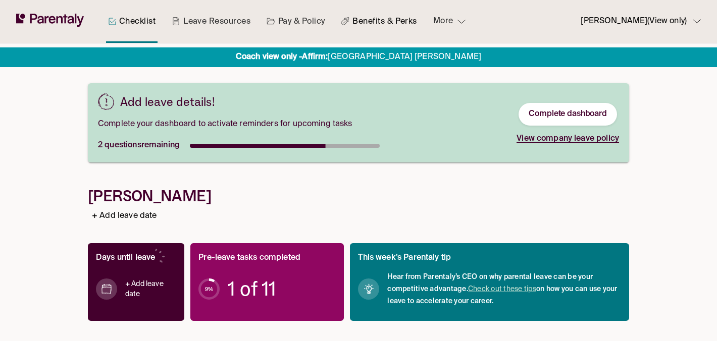 This screenshot has height=341, width=717. I want to click on span: Hear from Parentaly’s CEO on why parental leave can be your competitive advantage. on how you can..., so click(504, 289).